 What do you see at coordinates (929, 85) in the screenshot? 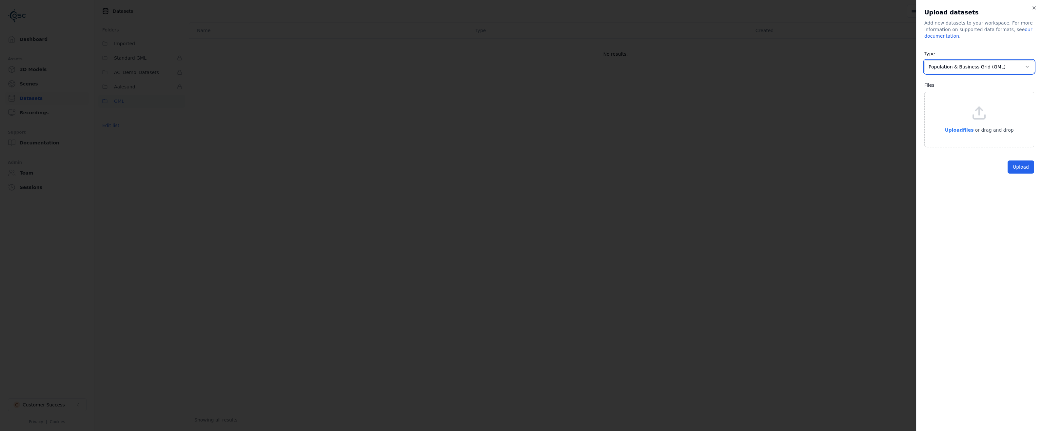
I see `label: Files` at bounding box center [929, 85].